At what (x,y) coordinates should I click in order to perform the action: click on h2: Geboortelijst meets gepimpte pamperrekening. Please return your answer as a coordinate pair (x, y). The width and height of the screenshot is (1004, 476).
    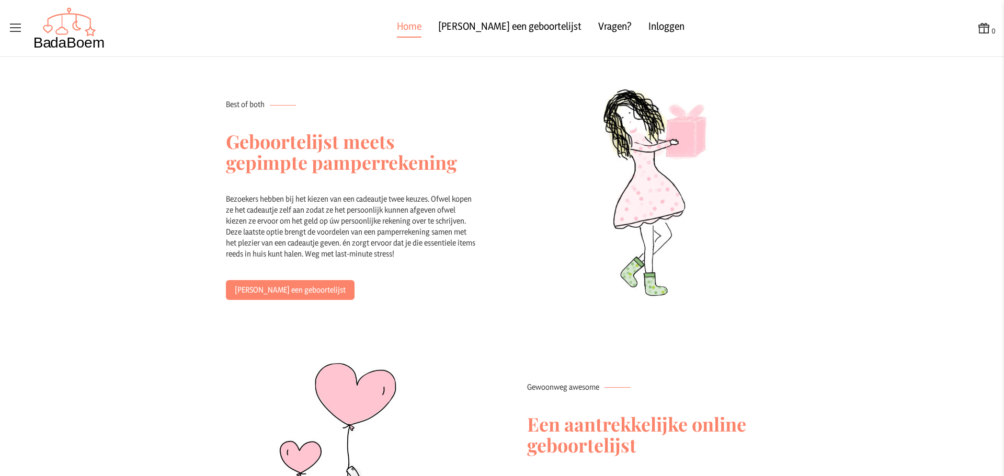
    Looking at the image, I should click on (351, 152).